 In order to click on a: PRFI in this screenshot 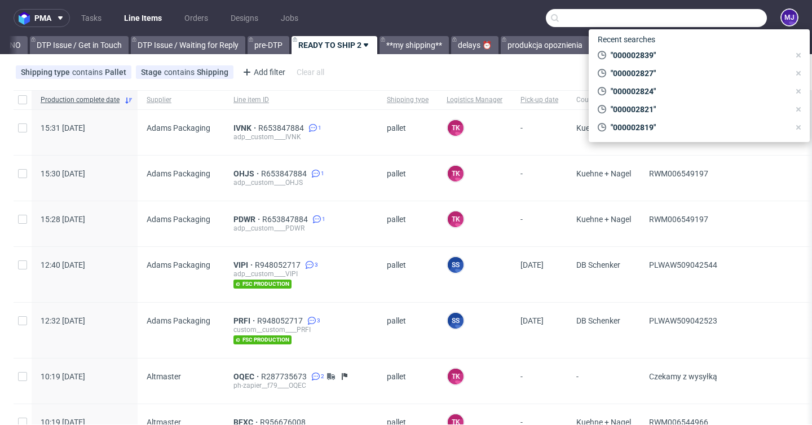, I will do `click(245, 321)`.